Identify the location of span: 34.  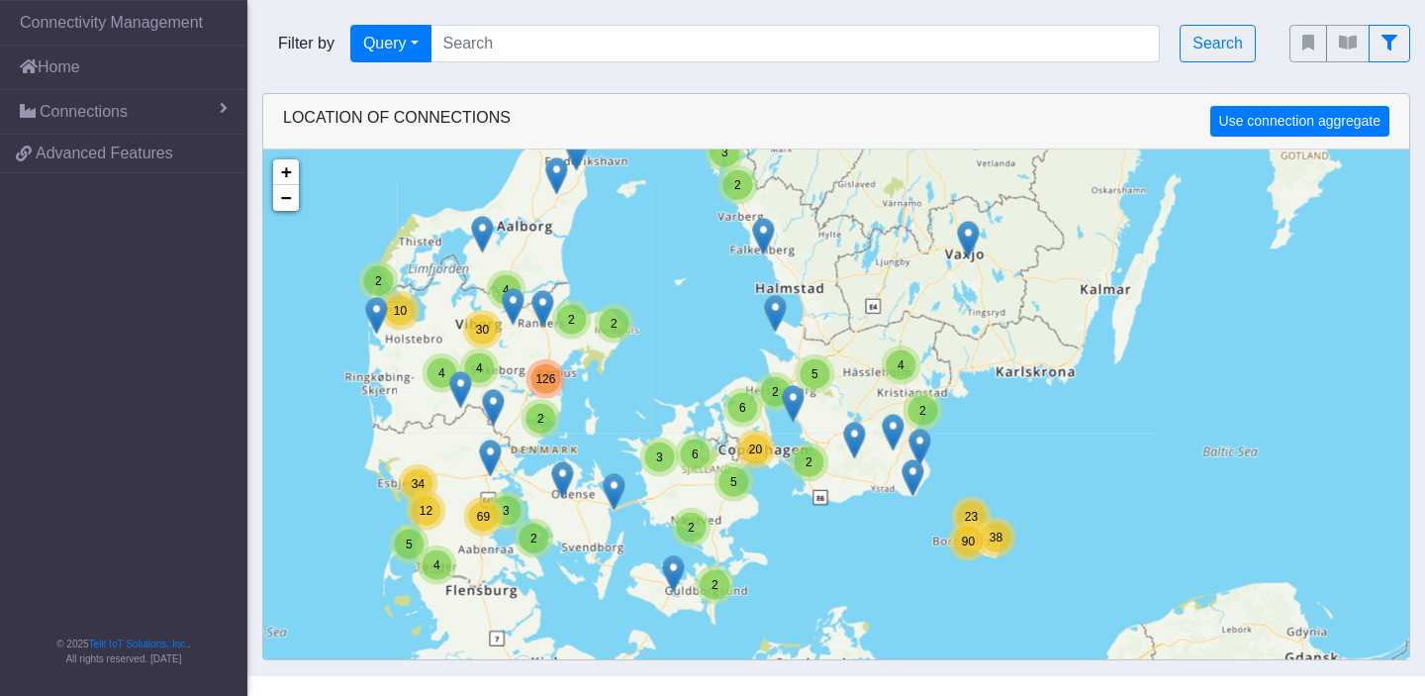
(418, 484).